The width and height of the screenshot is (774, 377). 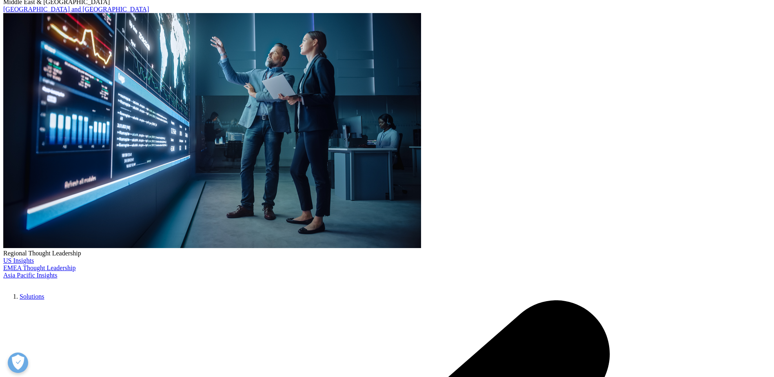 What do you see at coordinates (18, 363) in the screenshot?
I see `button: Open Preferences` at bounding box center [18, 363].